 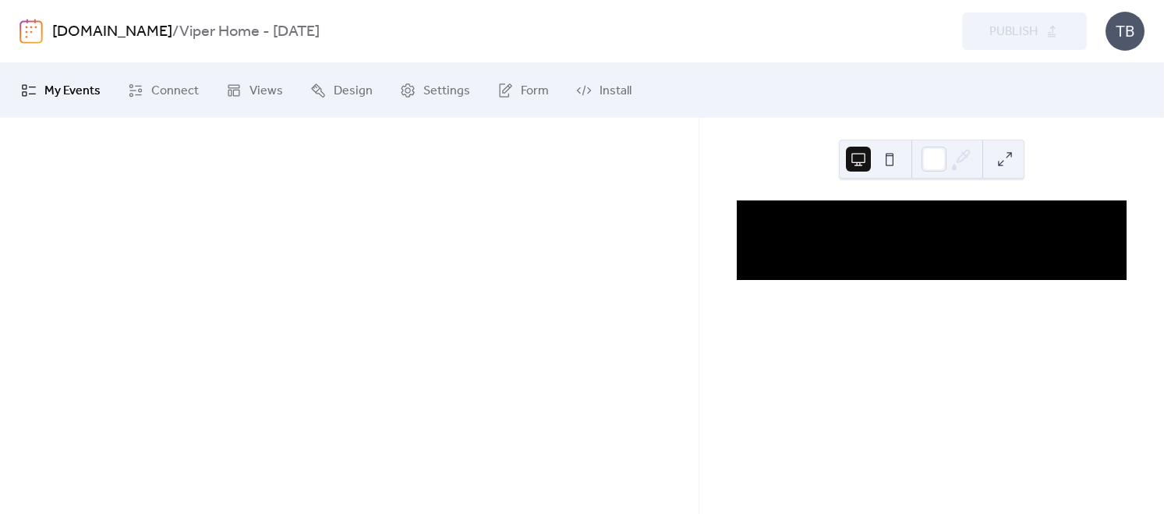 I want to click on span: Settings, so click(x=447, y=91).